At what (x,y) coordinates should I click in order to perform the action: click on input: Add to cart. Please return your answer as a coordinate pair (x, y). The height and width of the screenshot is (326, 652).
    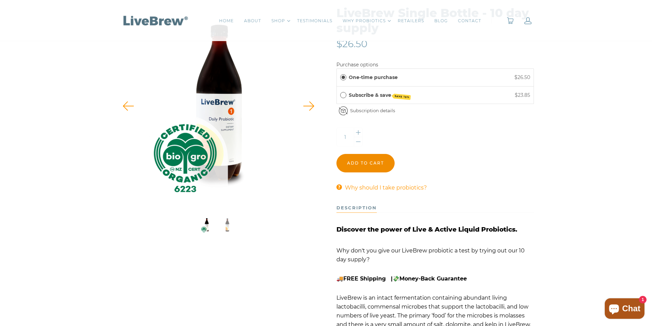
    Looking at the image, I should click on (365, 163).